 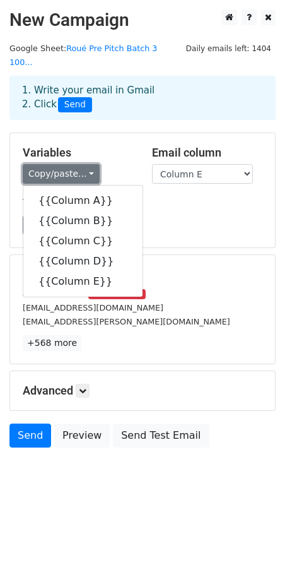 What do you see at coordinates (83, 281) in the screenshot?
I see `a: {{Column E}}` at bounding box center [83, 281].